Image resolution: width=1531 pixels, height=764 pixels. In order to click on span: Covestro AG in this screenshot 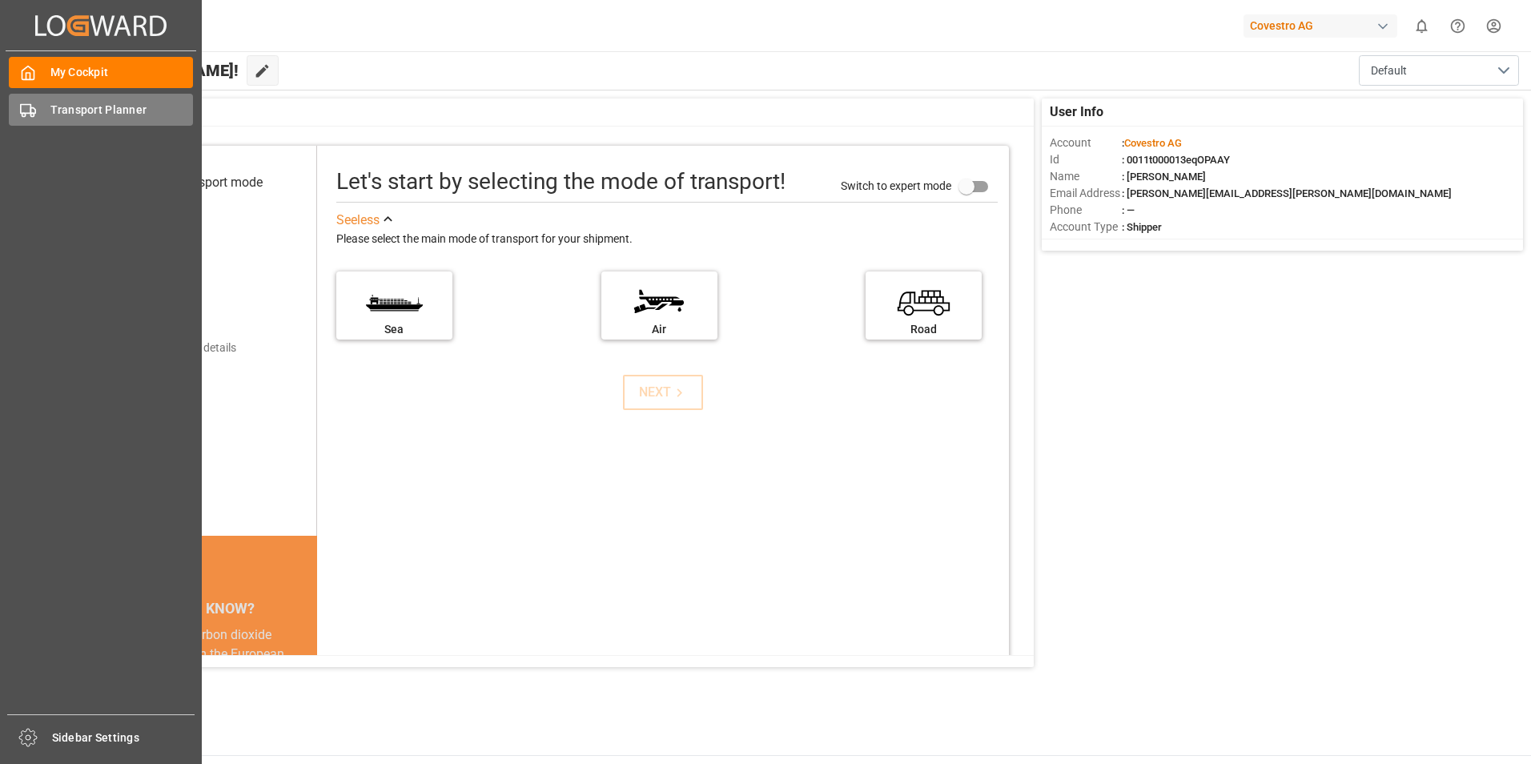, I will do `click(1153, 143)`.